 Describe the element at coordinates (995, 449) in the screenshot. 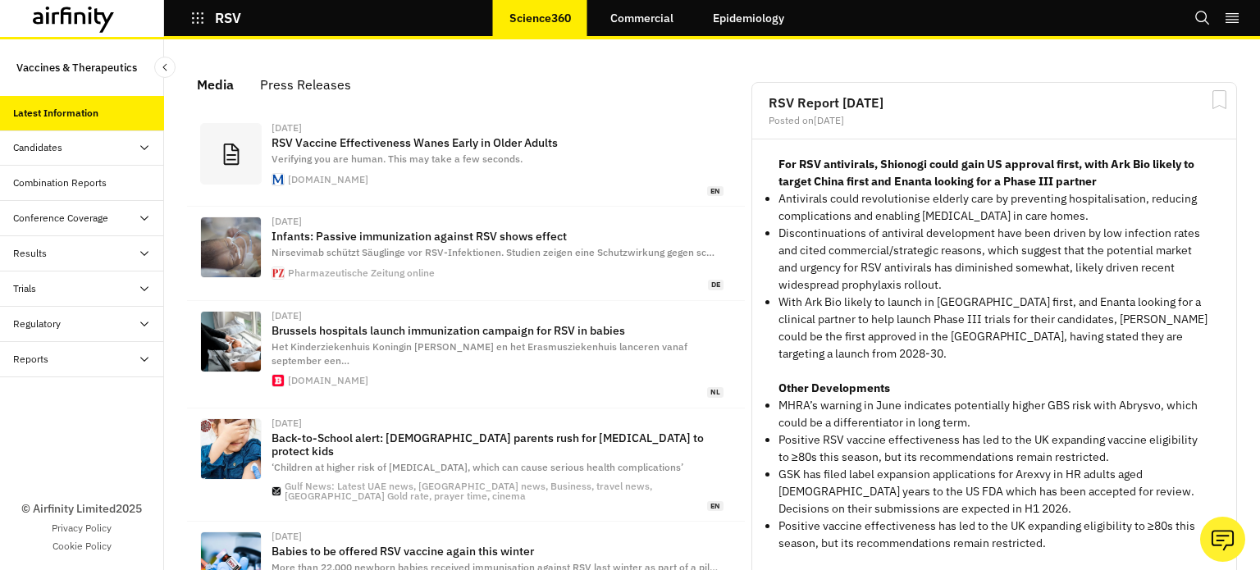

I see `li: Positive RSV vaccine effectiveness has led to the UK expanding vaccine eligibility to ≥80s this s...` at that location.